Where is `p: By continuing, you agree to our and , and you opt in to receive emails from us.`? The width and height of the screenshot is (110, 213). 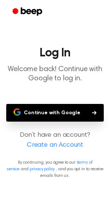
p: By continuing, you agree to our and , and you opt in to receive emails from us. is located at coordinates (55, 169).